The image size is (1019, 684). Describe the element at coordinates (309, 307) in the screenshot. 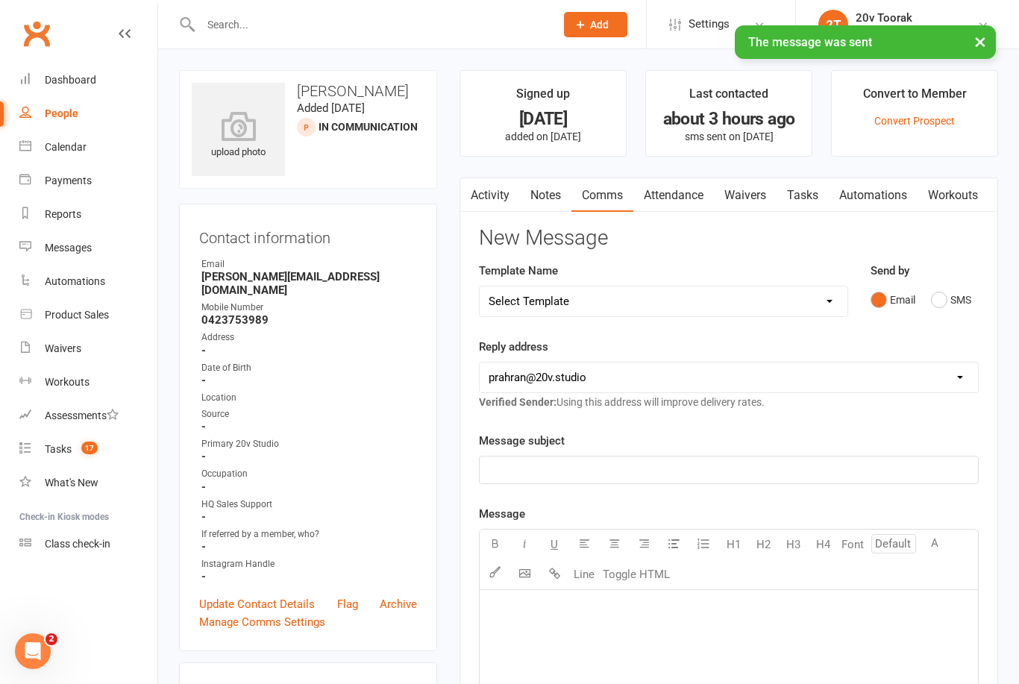

I see `div: Mobile Number` at that location.